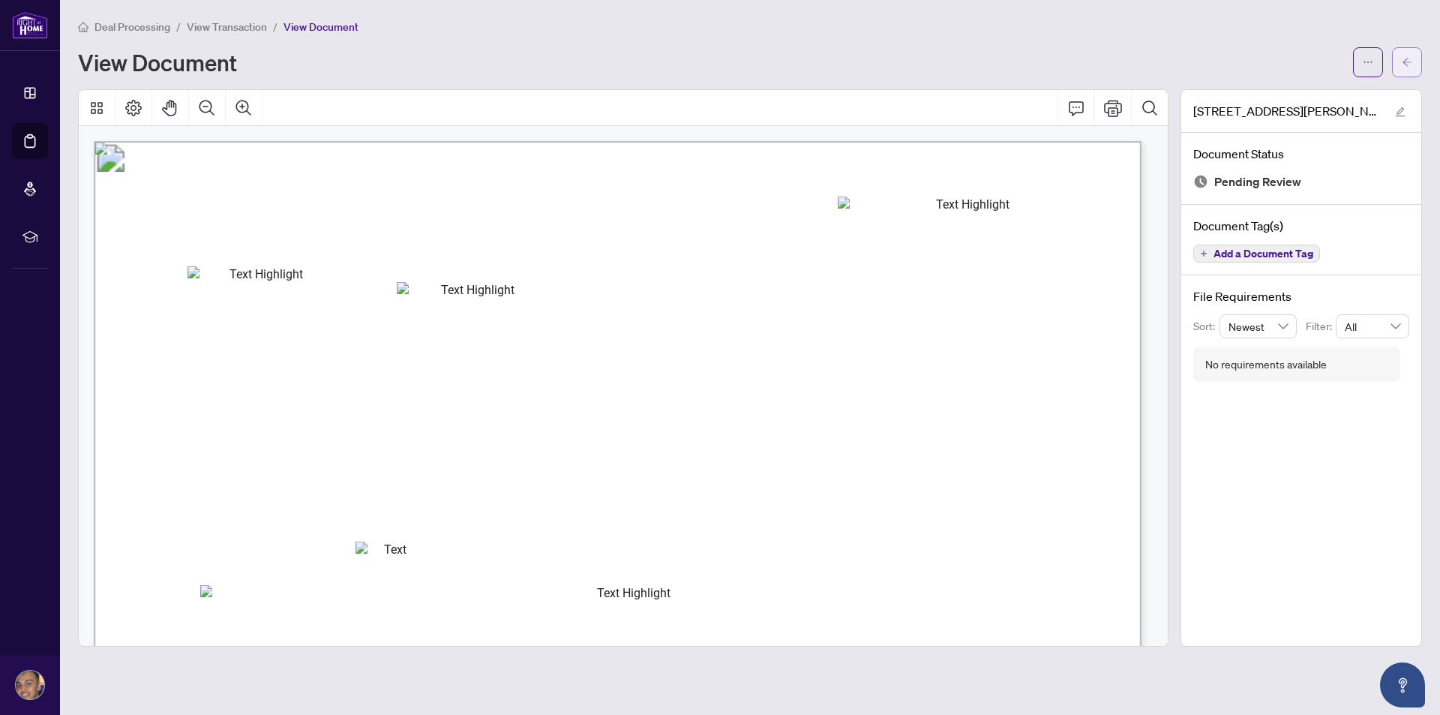 This screenshot has width=1440, height=715. Describe the element at coordinates (1400, 112) in the screenshot. I see `span: edit` at that location.